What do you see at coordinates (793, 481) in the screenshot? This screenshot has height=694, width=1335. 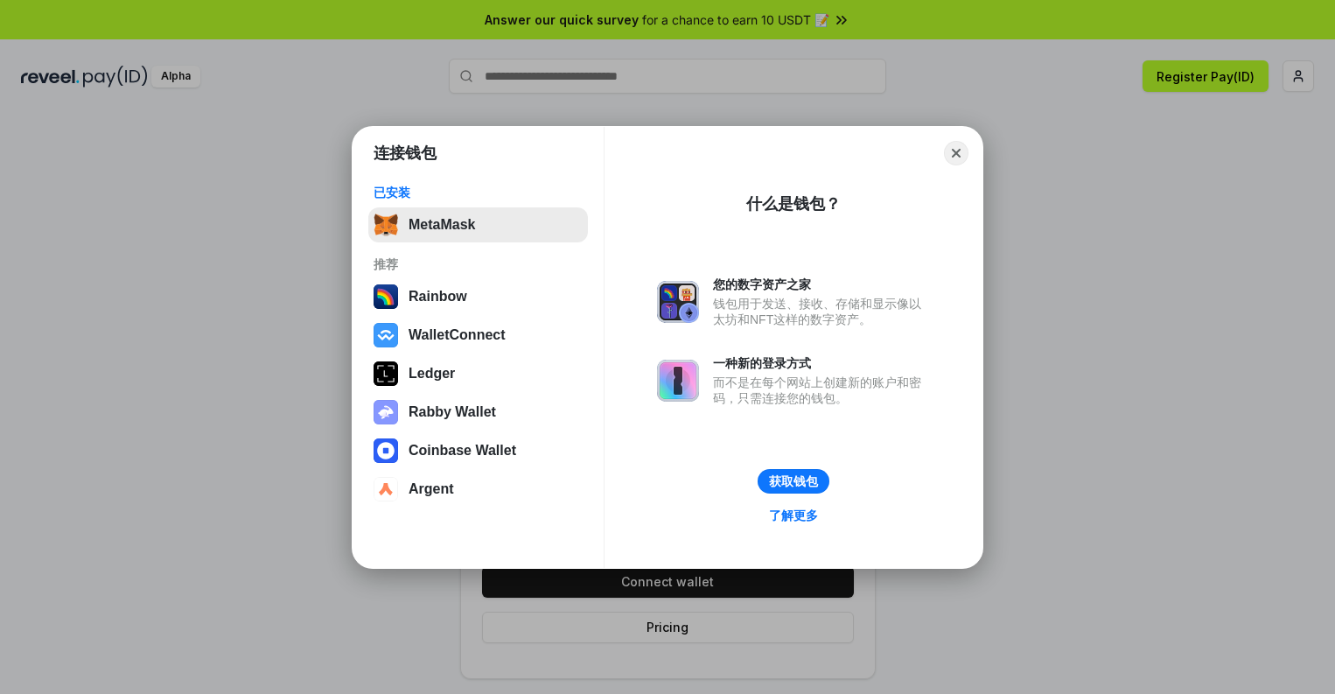 I see `div: 获取钱包` at bounding box center [793, 481].